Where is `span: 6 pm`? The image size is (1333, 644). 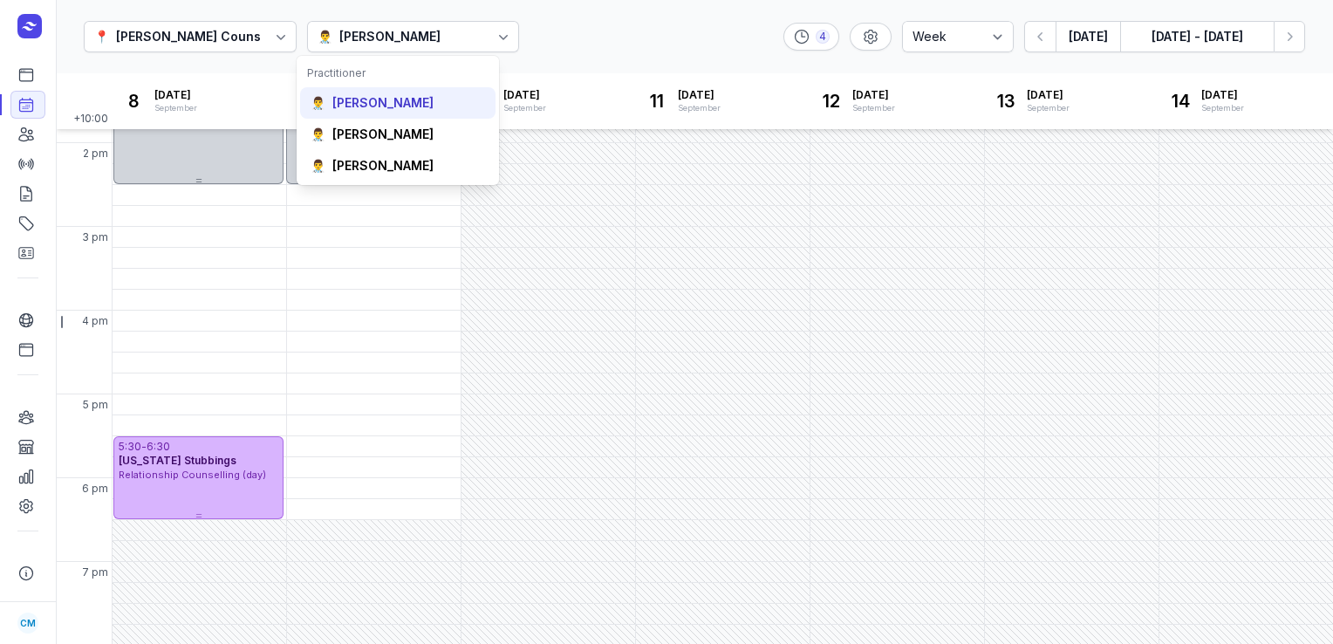 span: 6 pm is located at coordinates (95, 488).